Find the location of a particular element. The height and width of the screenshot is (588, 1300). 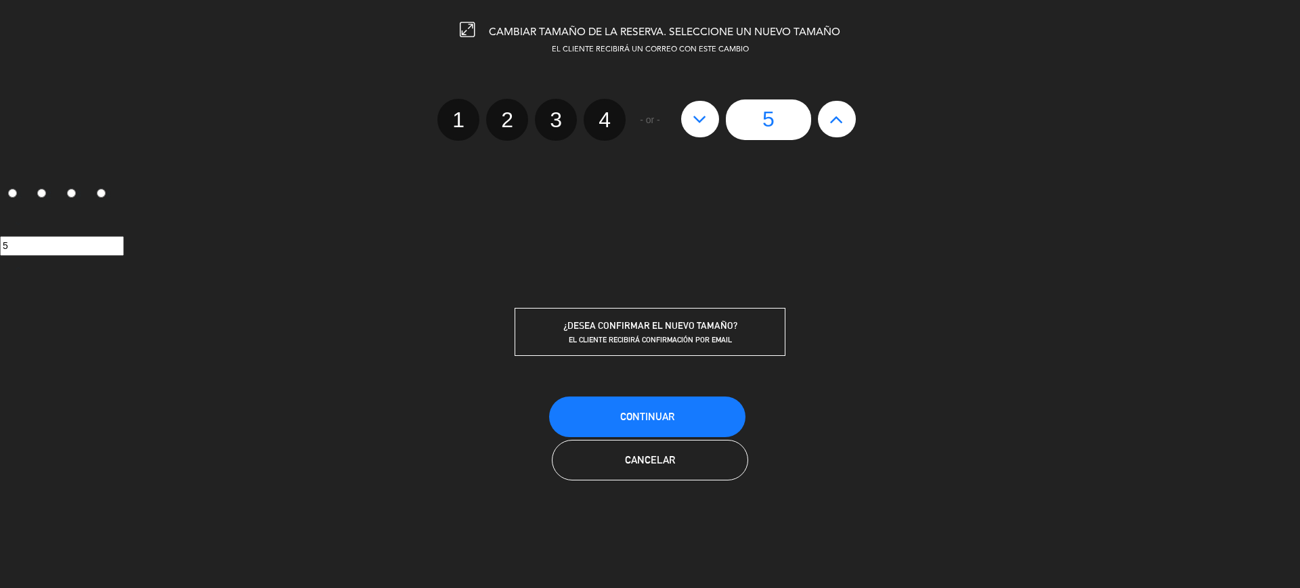

span: Continuar is located at coordinates (647, 416).